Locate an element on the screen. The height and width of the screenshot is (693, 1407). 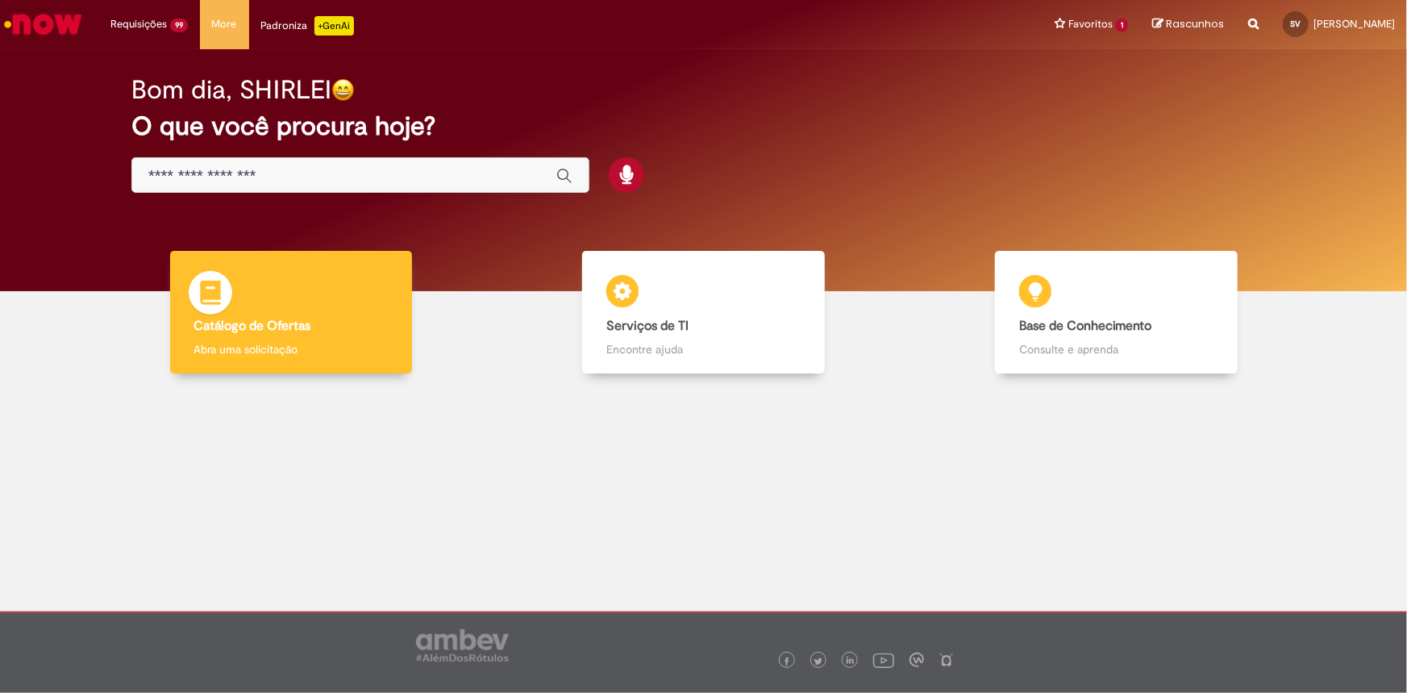
h2: Bom dia, SHIRLEI is located at coordinates (231, 90).